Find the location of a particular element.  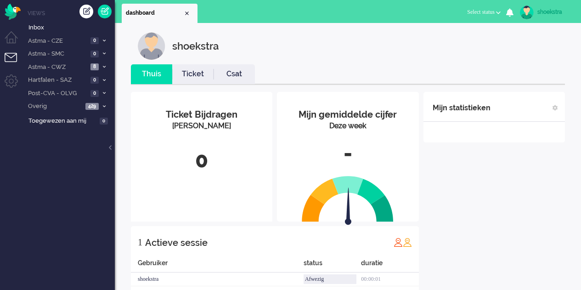

li: Views is located at coordinates (71, 13).